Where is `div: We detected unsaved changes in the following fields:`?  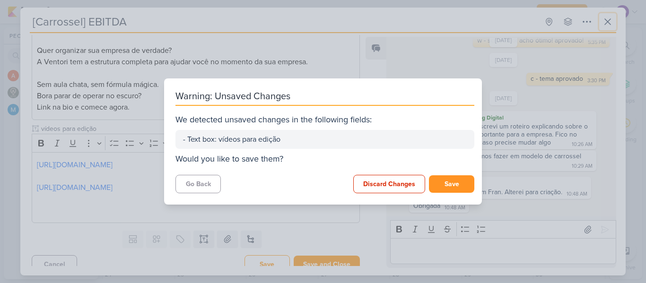
div: We detected unsaved changes in the following fields: is located at coordinates (325, 120).